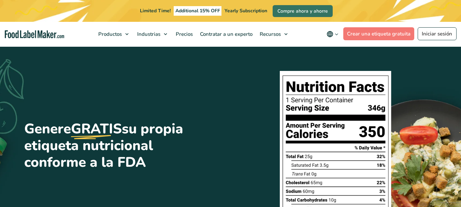 This screenshot has height=207, width=461. What do you see at coordinates (148, 34) in the screenshot?
I see `span: Industrias` at bounding box center [148, 34].